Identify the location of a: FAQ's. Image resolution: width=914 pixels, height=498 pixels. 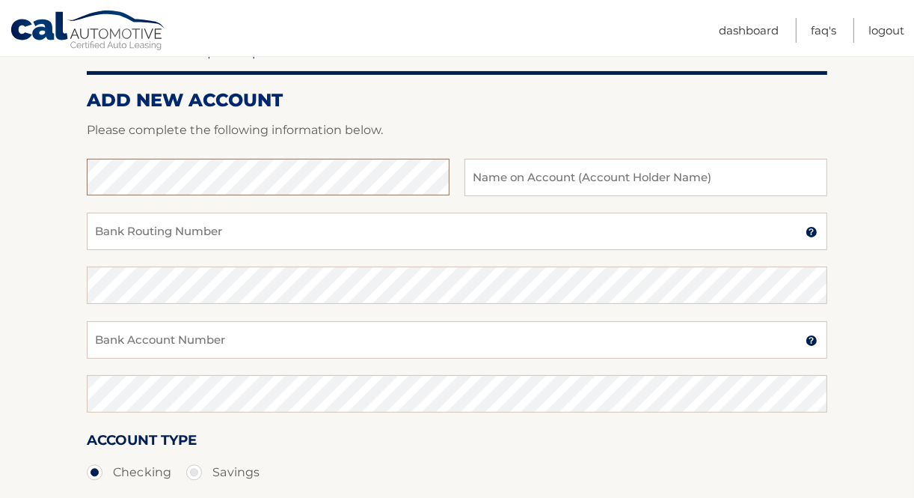
(824, 30).